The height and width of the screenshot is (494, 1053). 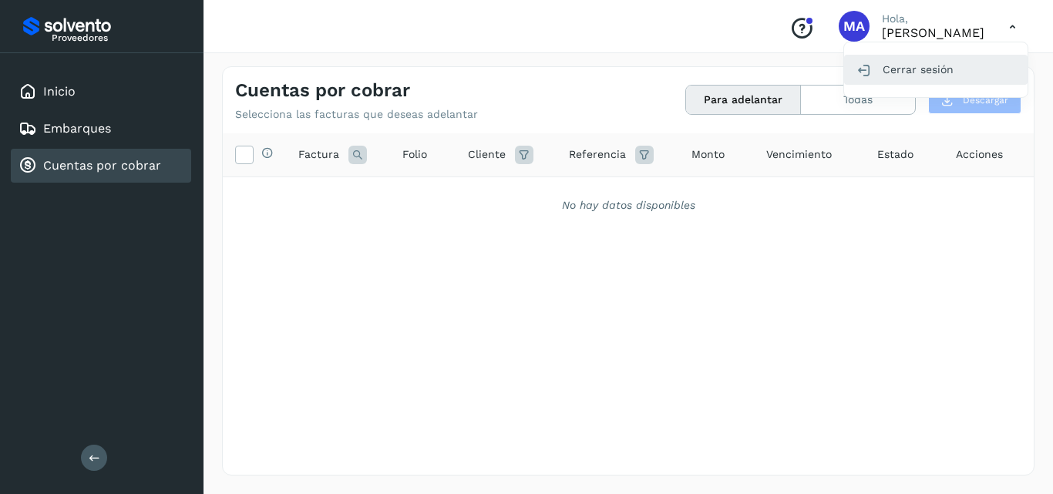 What do you see at coordinates (77, 128) in the screenshot?
I see `a: Embarques` at bounding box center [77, 128].